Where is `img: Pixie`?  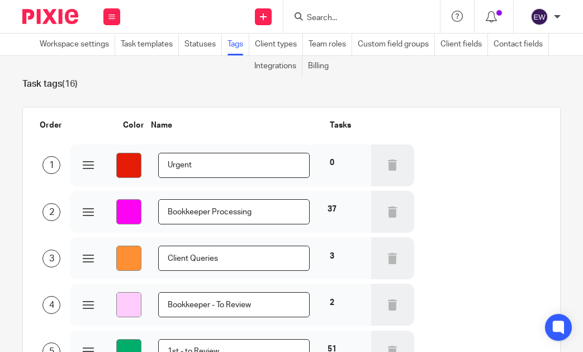
img: Pixie is located at coordinates (50, 16).